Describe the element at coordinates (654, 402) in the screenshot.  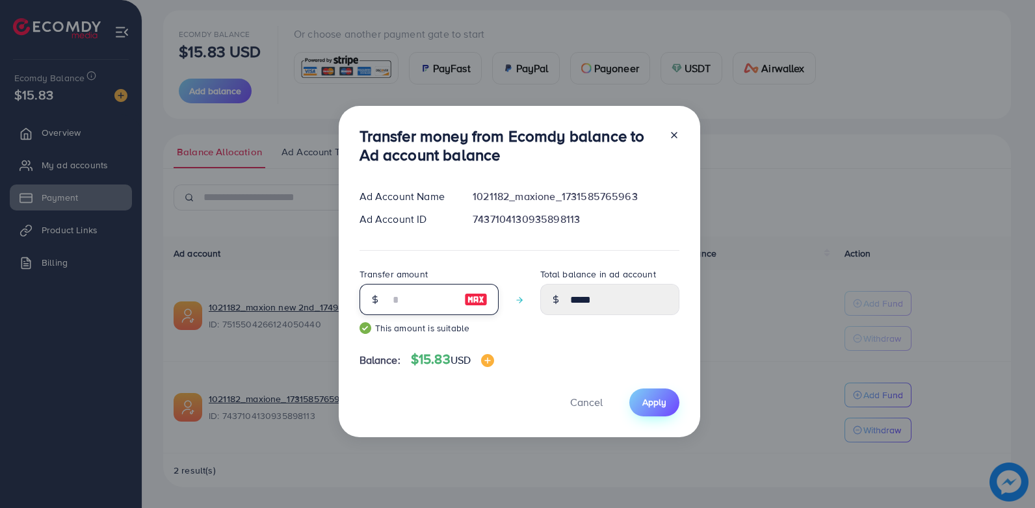
I see `span: Apply` at that location.